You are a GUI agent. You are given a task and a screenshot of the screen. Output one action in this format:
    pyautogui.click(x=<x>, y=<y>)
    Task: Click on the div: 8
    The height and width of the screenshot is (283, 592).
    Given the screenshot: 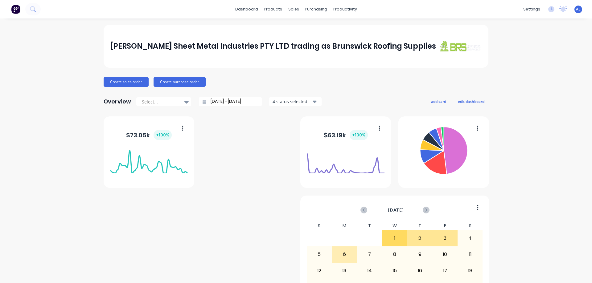 What is the action you would take?
    pyautogui.click(x=395, y=255)
    